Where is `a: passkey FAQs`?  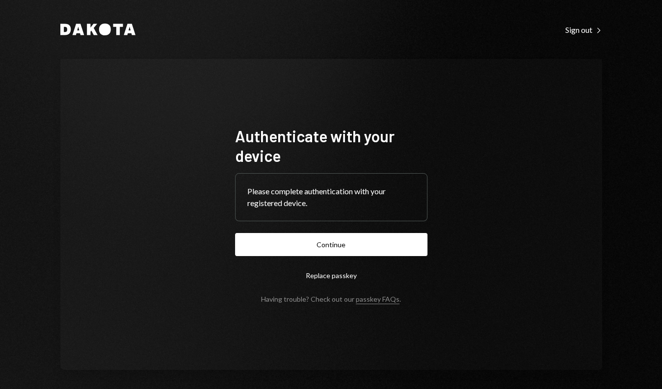
a: passkey FAQs is located at coordinates (377, 299).